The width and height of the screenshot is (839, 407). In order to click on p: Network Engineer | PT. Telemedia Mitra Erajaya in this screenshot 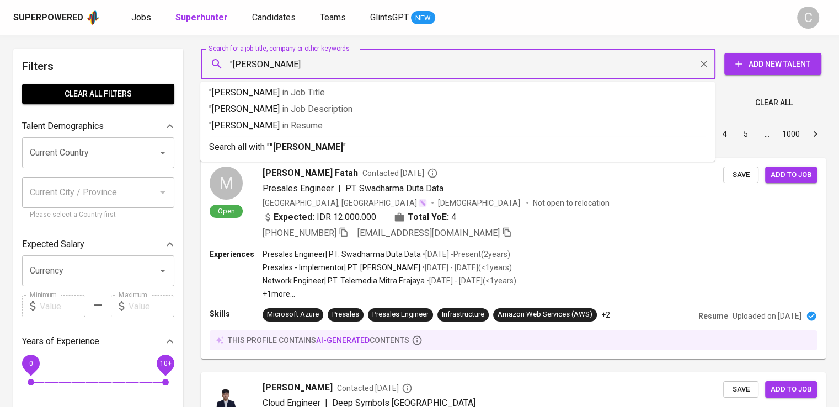, I will do `click(344, 281)`.